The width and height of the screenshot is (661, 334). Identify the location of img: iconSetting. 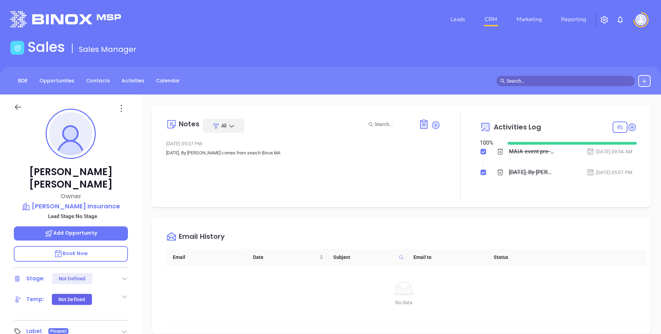
(604, 20).